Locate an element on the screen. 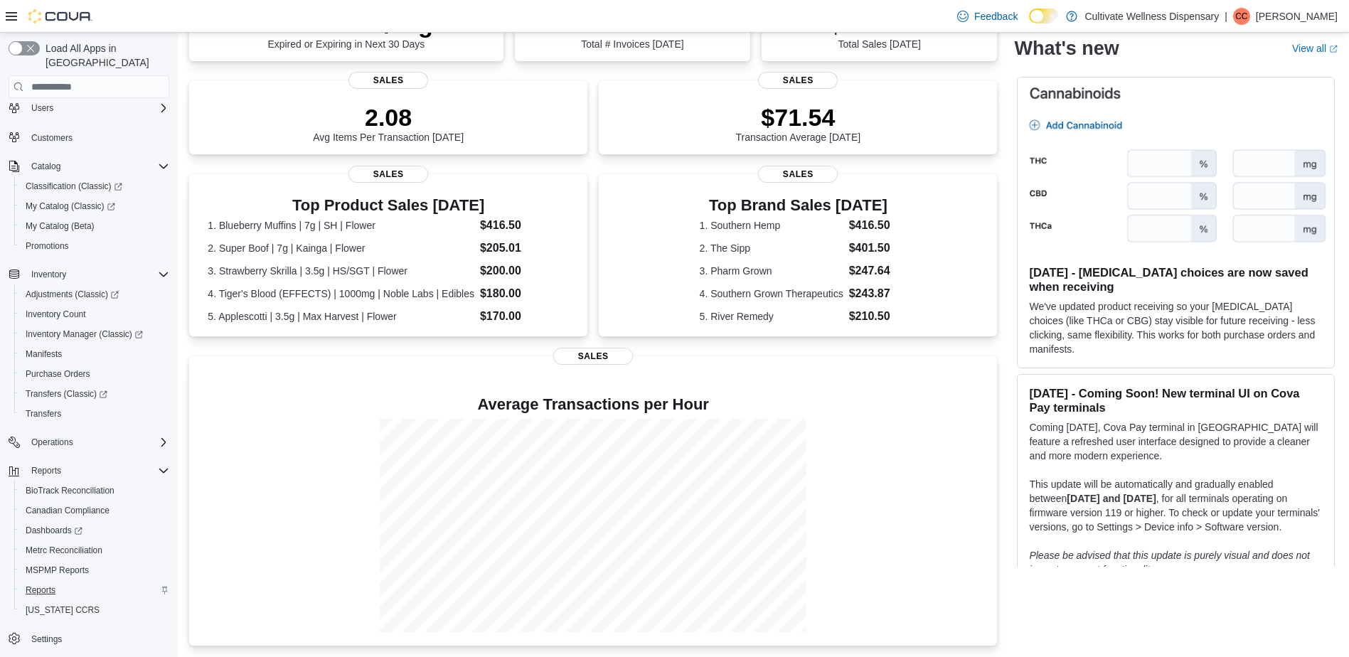  a: Reports is located at coordinates (41, 590).